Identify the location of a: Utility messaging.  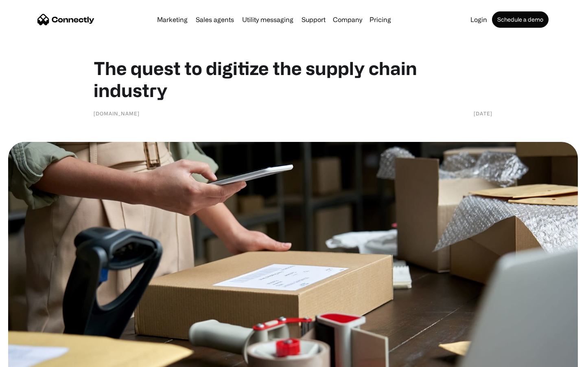
(268, 20).